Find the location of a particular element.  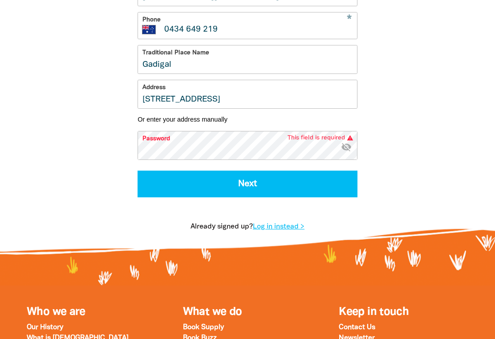

button: visibility_off is located at coordinates (346, 147).